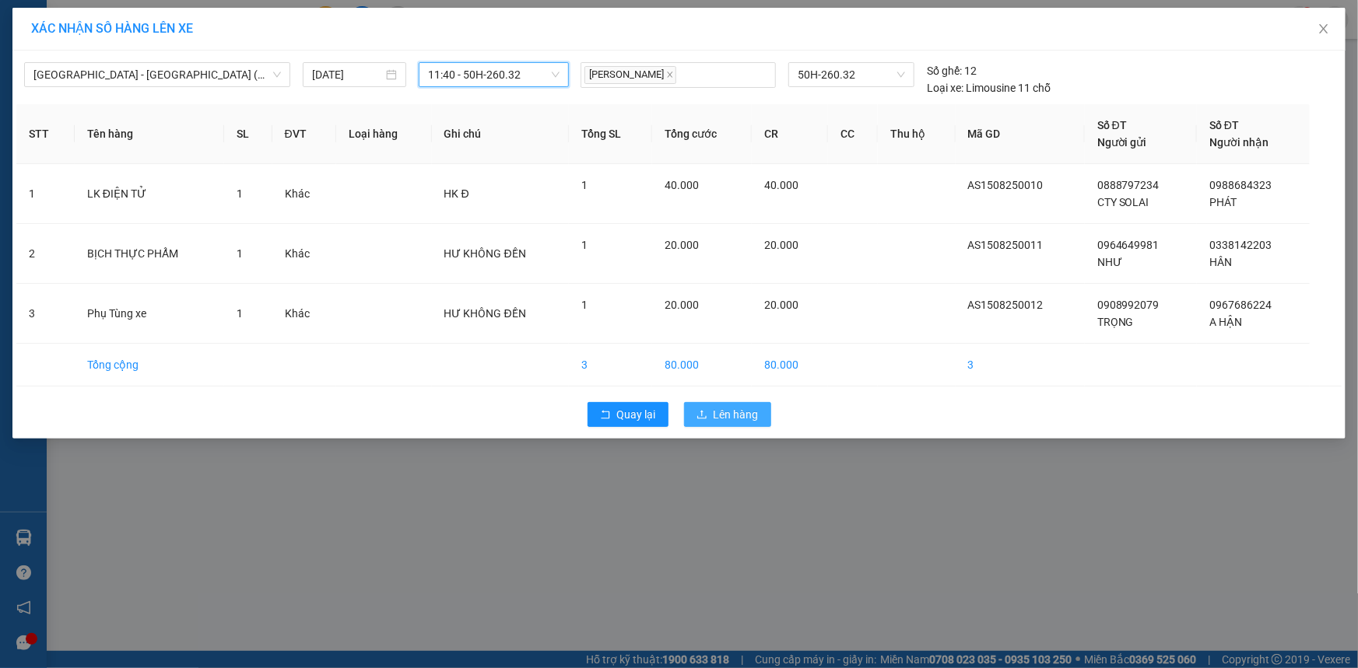  What do you see at coordinates (1324, 30) in the screenshot?
I see `button: Close` at bounding box center [1324, 30].